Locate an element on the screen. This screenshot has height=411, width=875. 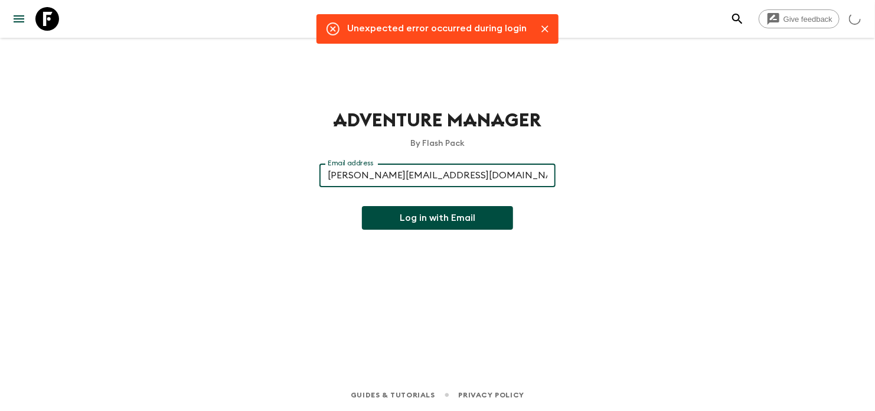
a: Guides & Tutorials is located at coordinates (393, 395).